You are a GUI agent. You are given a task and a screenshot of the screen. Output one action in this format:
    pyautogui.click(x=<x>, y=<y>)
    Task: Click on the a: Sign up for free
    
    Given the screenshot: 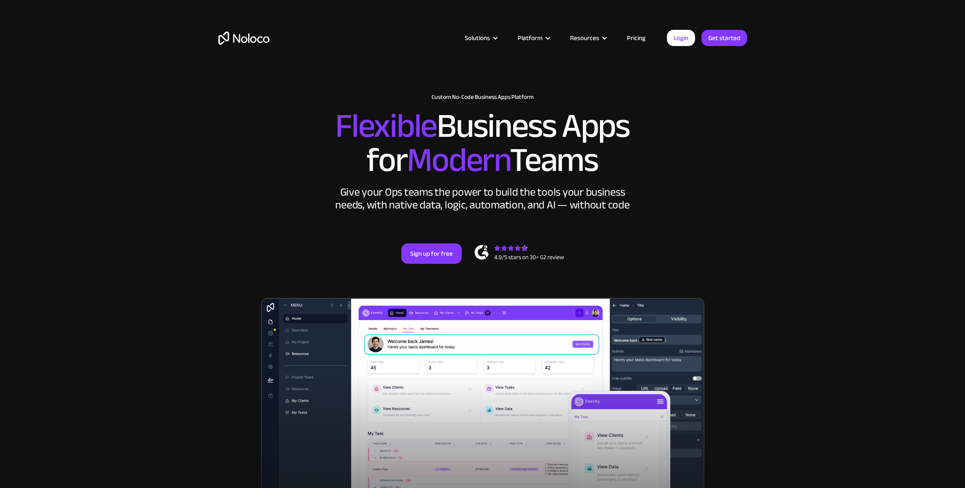 What is the action you would take?
    pyautogui.click(x=431, y=254)
    